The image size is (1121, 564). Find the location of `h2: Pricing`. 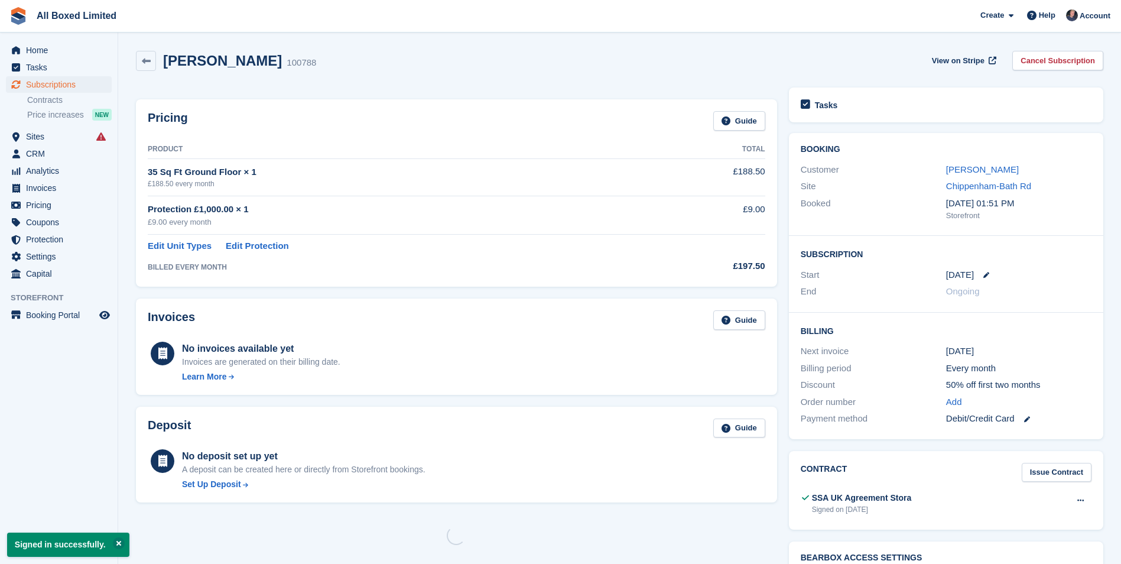

h2: Pricing is located at coordinates (168, 121).